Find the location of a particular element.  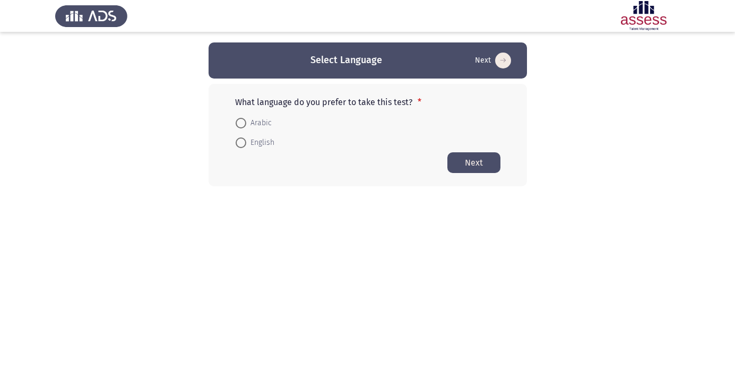

img: Assessment logo of ASSESS Focus Assessment (A+B) Ibn Sina is located at coordinates (644, 16).